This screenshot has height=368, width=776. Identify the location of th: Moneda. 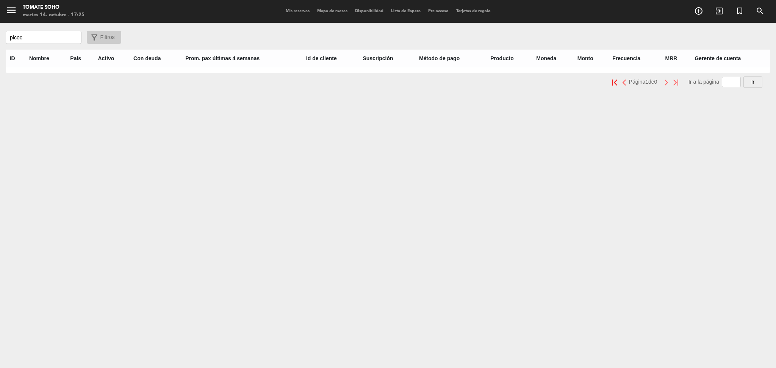
(553, 58).